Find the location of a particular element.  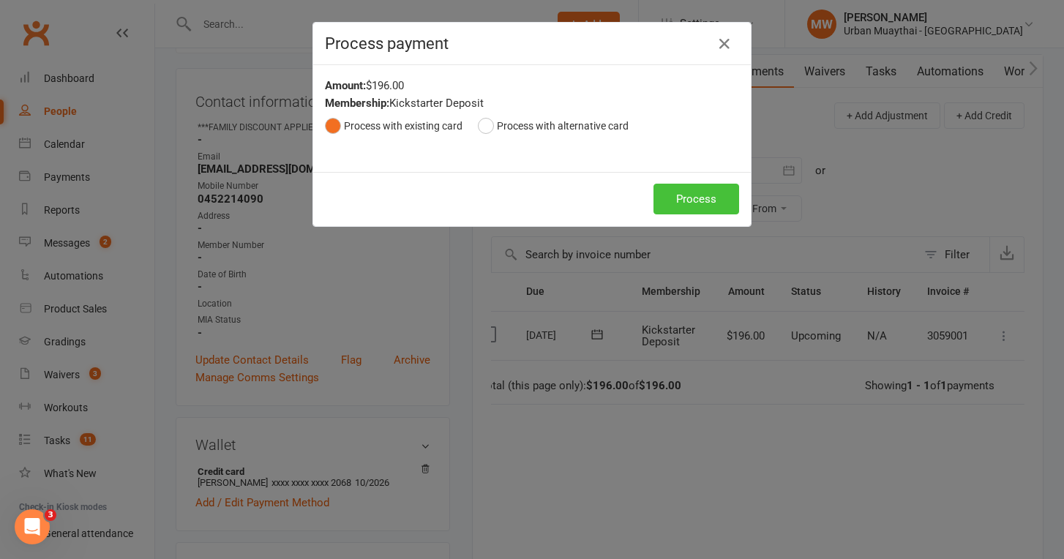

div: $196.00 is located at coordinates (532, 86).